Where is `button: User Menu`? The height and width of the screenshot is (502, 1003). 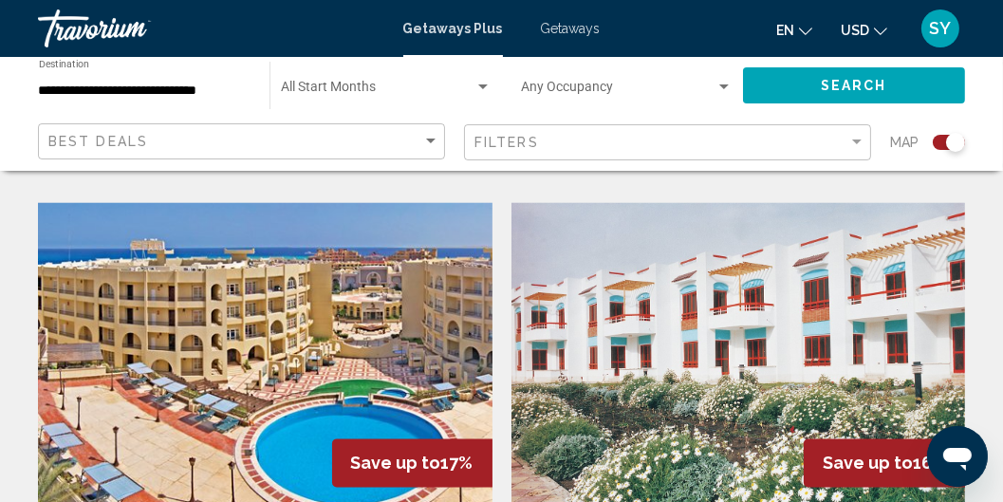
button: User Menu is located at coordinates (940, 28).